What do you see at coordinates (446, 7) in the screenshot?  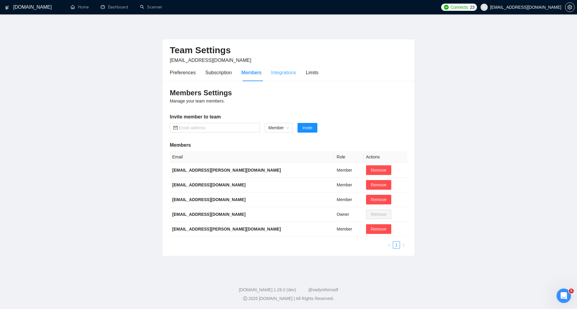 I see `img: upwork-logo.png` at bounding box center [446, 7].